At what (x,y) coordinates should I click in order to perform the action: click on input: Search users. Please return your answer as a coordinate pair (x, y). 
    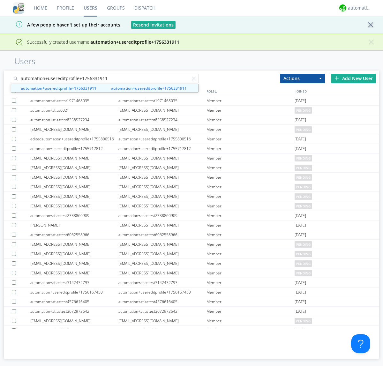
    Looking at the image, I should click on (105, 79).